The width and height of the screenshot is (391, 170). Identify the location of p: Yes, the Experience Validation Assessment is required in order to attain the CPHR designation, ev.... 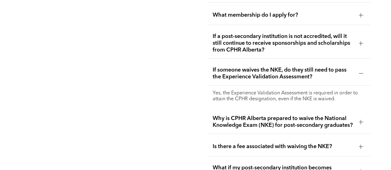
(289, 96).